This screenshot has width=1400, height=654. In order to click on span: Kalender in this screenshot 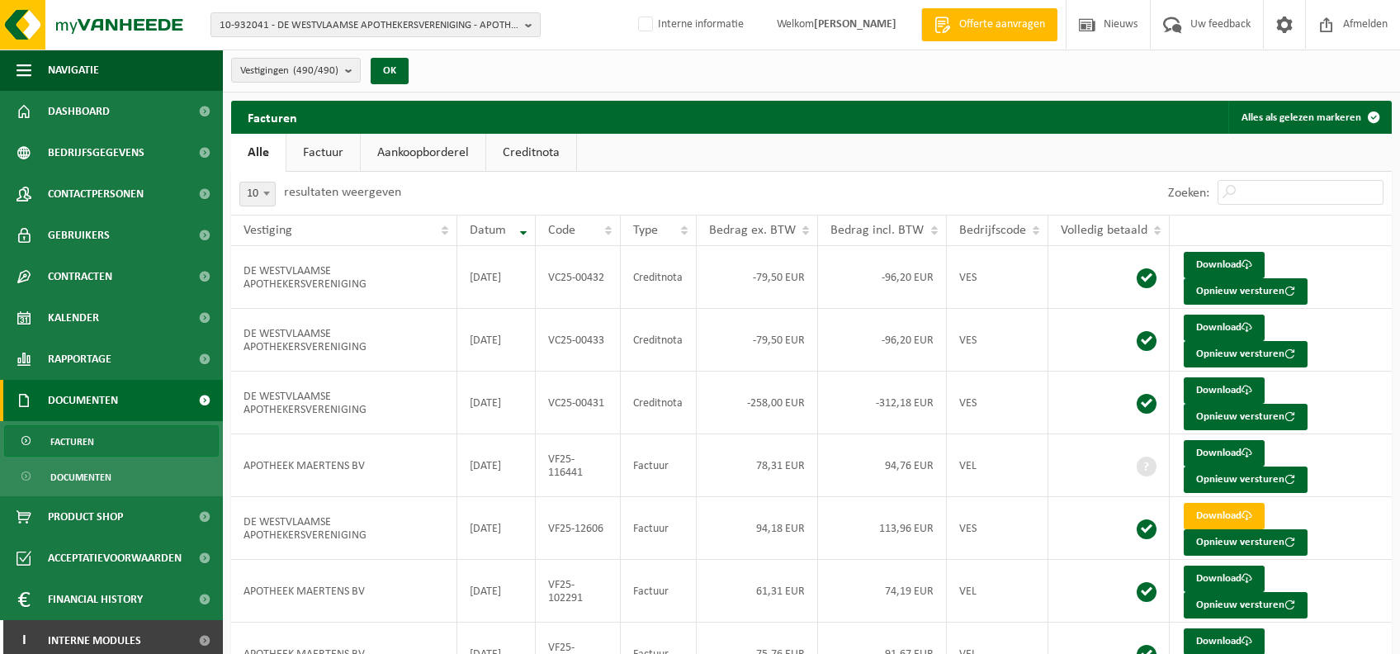, I will do `click(73, 318)`.